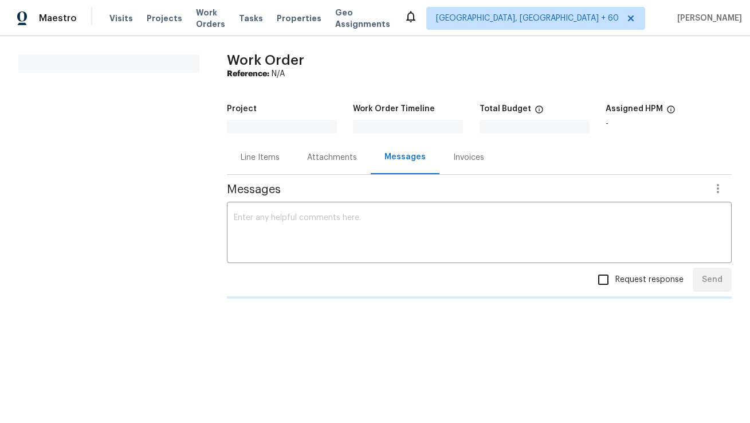 The image size is (750, 423). I want to click on span: The hpm assigned to this work order., so click(671, 112).